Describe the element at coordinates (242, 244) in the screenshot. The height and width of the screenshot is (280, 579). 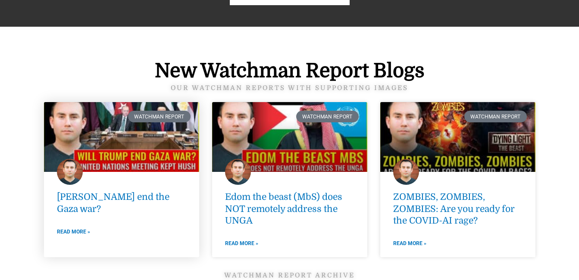
I see `a: Read more about Edom the beast (MbS) does NOT remotely address the UNGA` at that location.